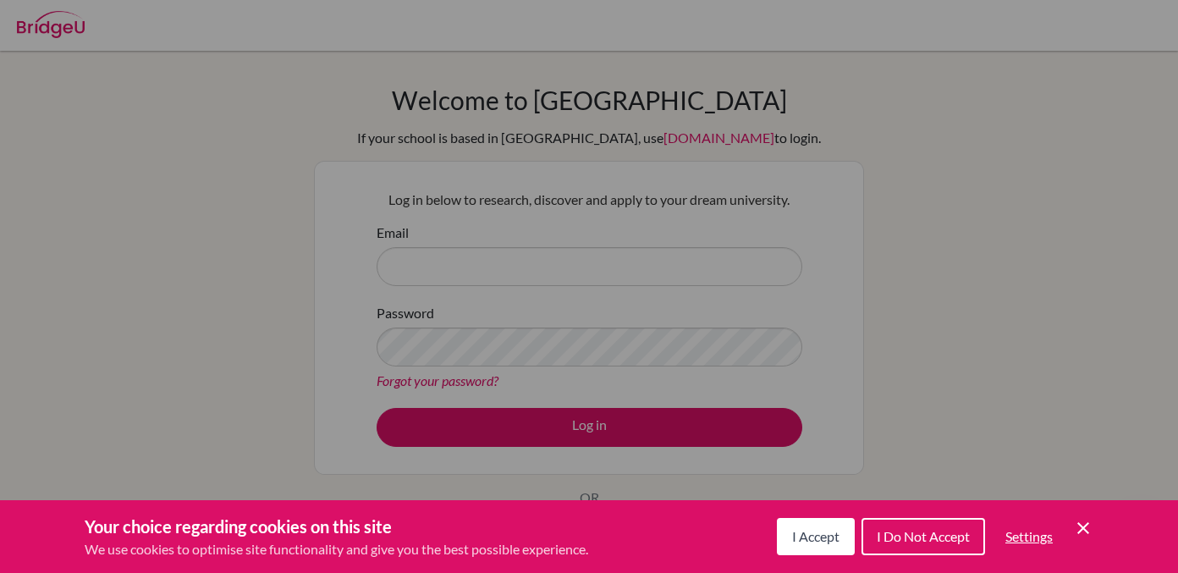  I want to click on p: We use cookies to optimise site functionality and give you the best possible experience., so click(336, 549).